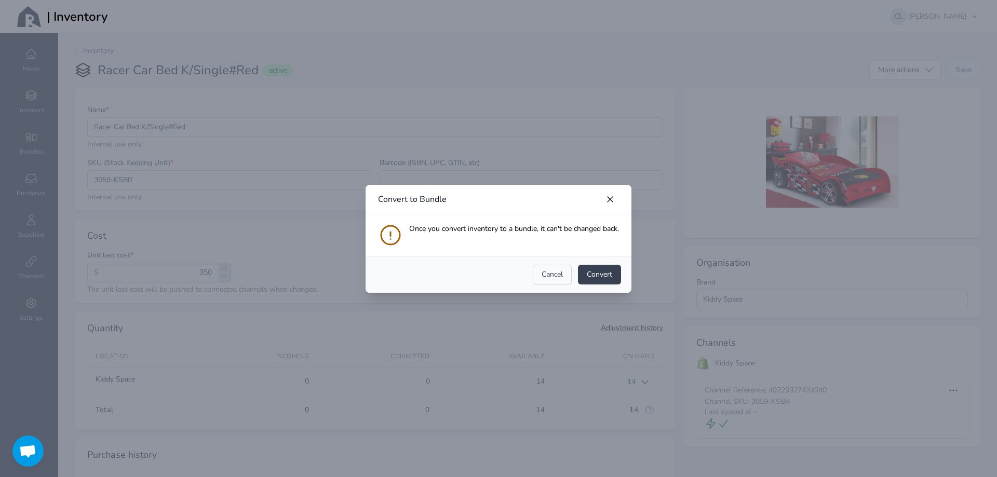  Describe the element at coordinates (77, 17) in the screenshot. I see `span: | Inventory` at that location.